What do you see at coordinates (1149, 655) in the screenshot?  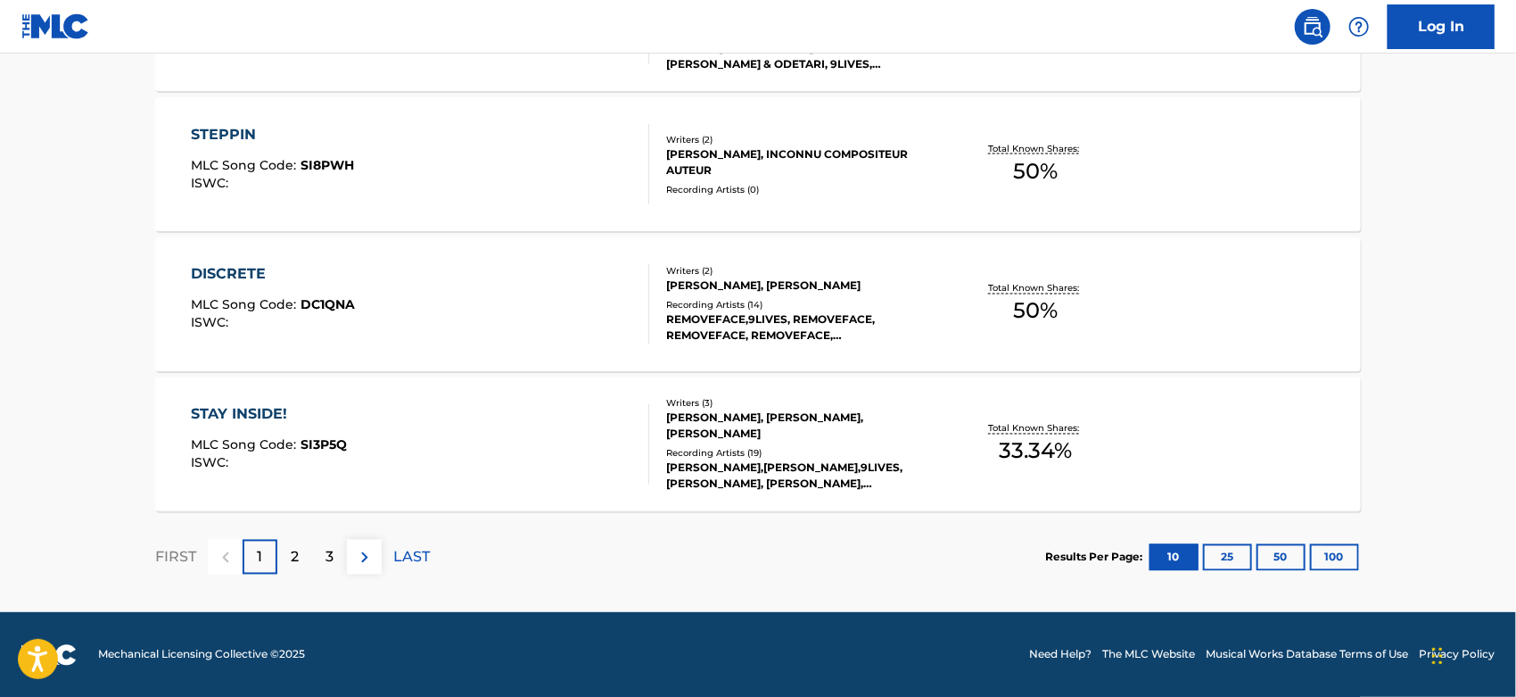 I see `a: The MLC Website` at bounding box center [1149, 655].